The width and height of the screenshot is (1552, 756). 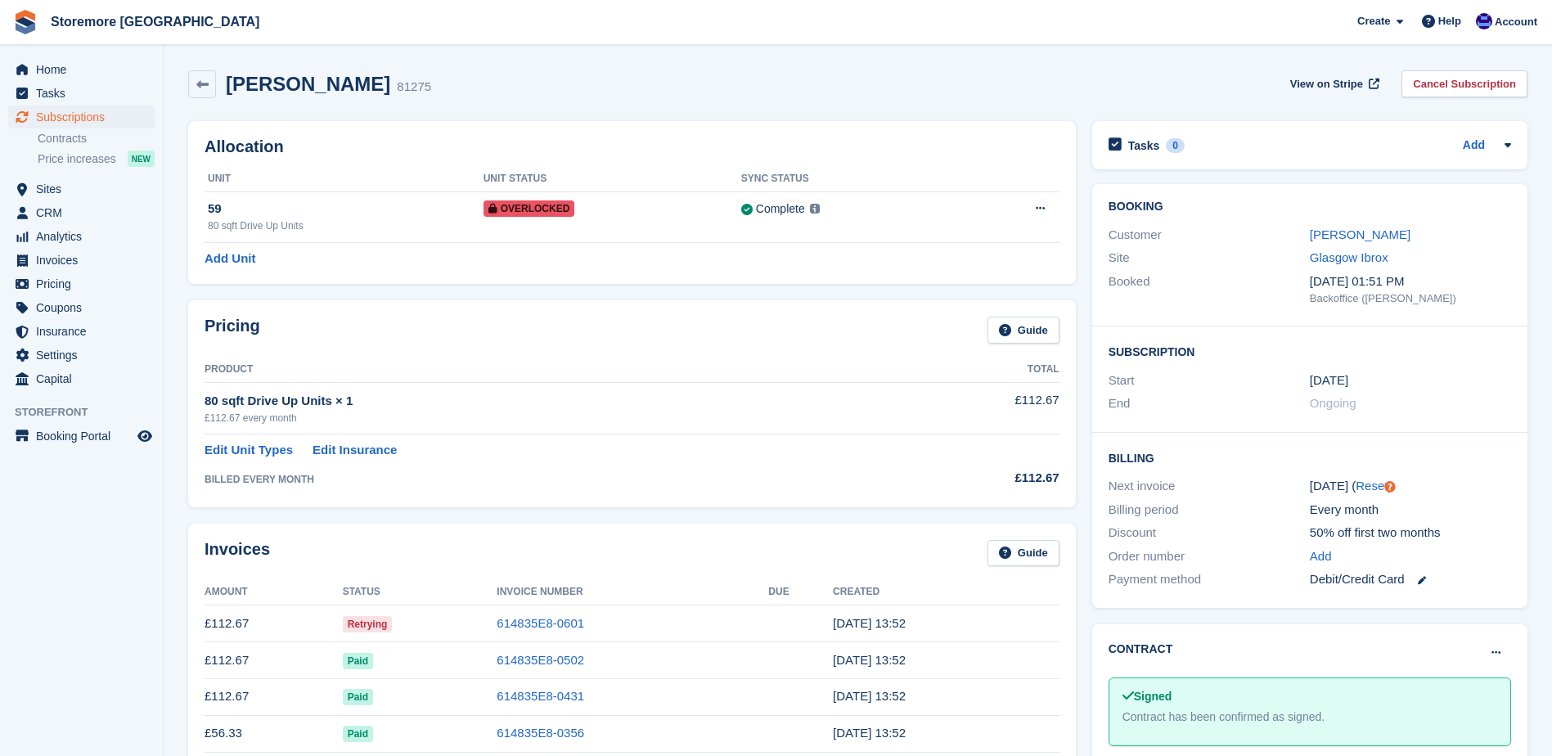 What do you see at coordinates (25, 22) in the screenshot?
I see `img: stora-icon-8386f47178a22dfd0bd8f6a31ec36ba5ce8667c1dd55bd0f319d3a0aa187defe.svg` at bounding box center [25, 22].